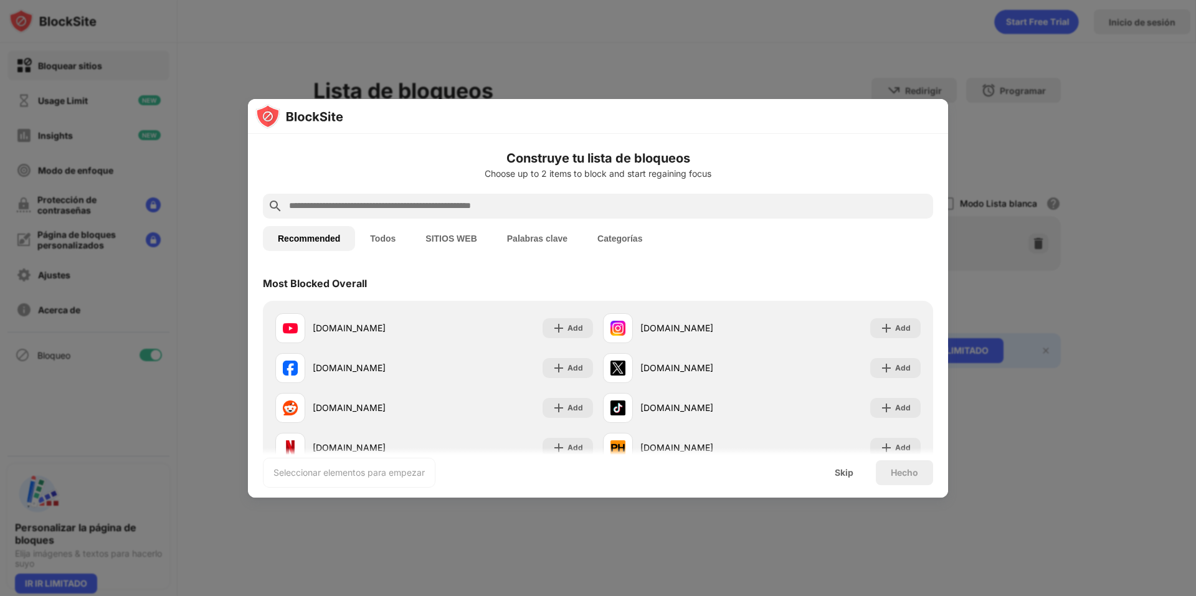 The width and height of the screenshot is (1196, 596). Describe the element at coordinates (905, 473) in the screenshot. I see `div: Hecho` at that location.